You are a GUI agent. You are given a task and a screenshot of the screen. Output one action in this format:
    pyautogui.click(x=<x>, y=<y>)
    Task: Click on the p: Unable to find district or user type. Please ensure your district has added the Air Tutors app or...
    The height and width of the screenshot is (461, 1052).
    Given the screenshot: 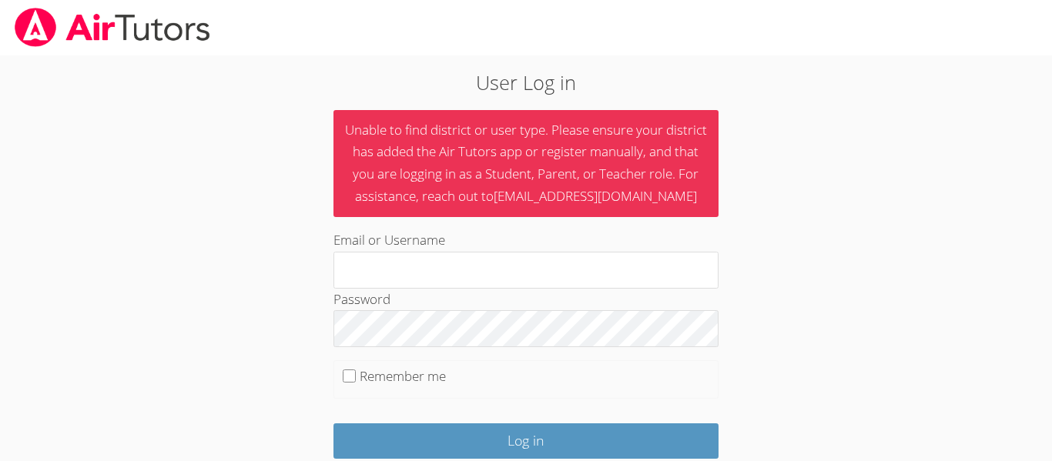 What is the action you would take?
    pyautogui.click(x=526, y=164)
    